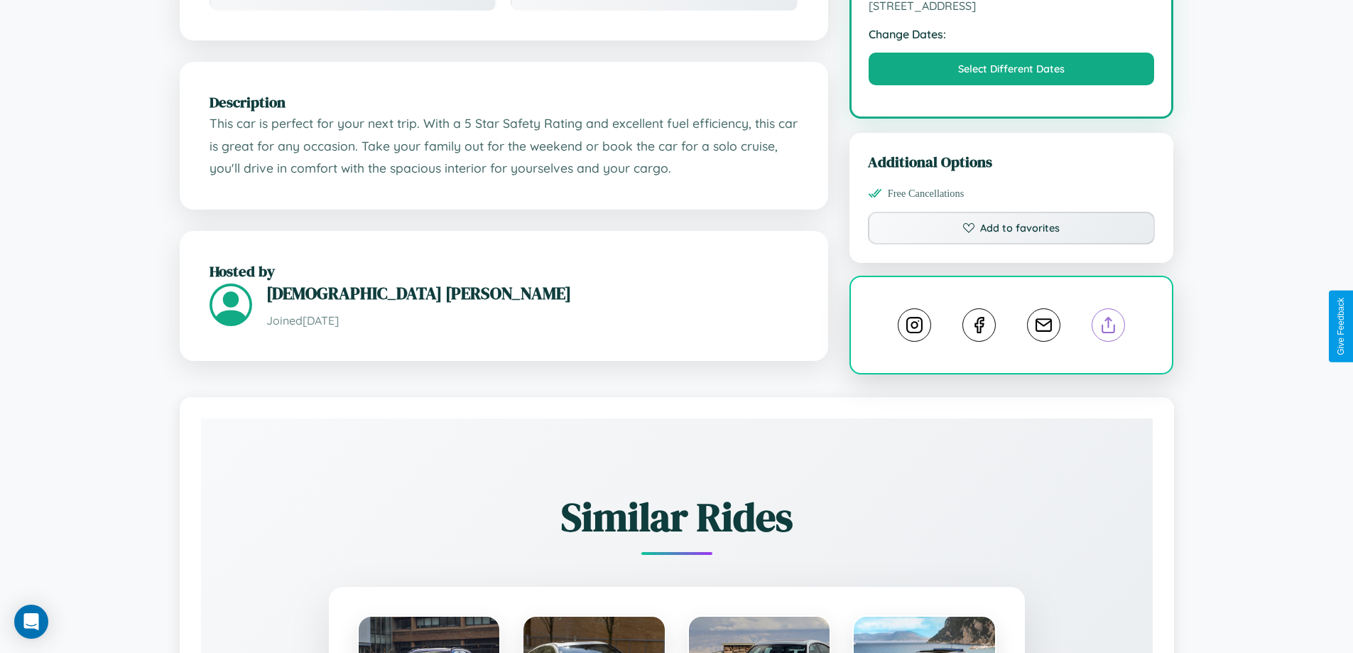  Describe the element at coordinates (1341, 326) in the screenshot. I see `div: Give Feedback` at that location.